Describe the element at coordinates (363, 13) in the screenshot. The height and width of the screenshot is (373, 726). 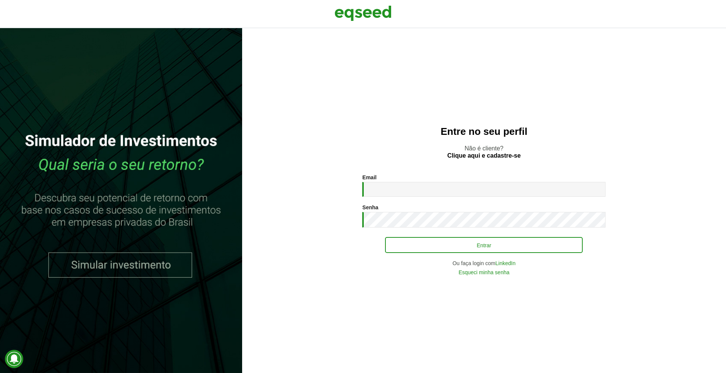
I see `img: EqSeed Logo` at that location.